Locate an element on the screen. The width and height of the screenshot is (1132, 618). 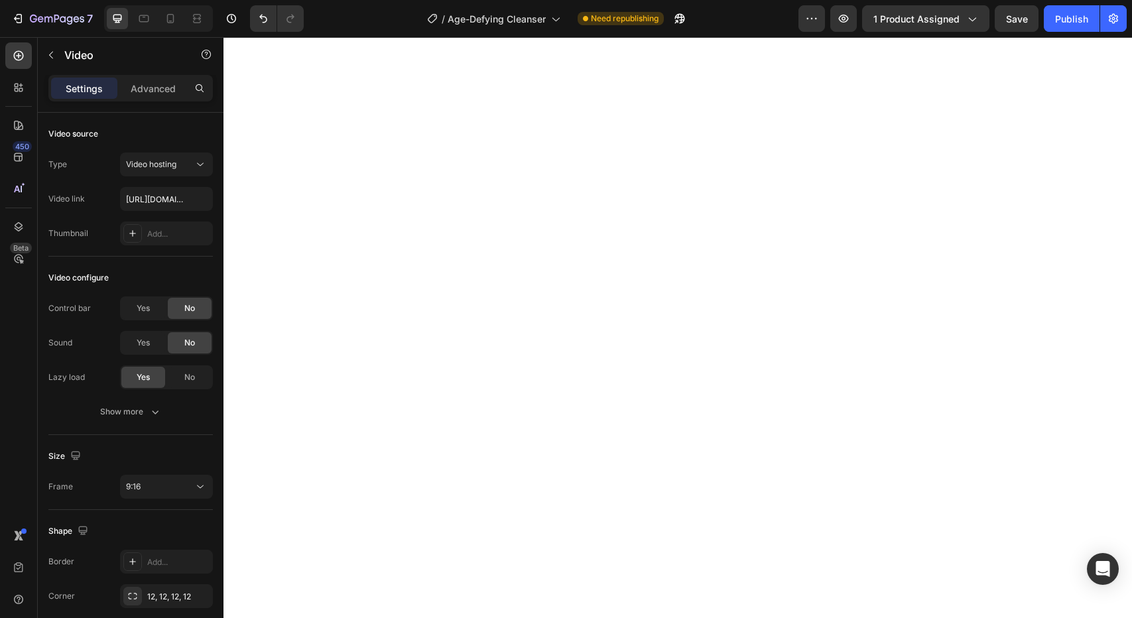
div: Thumbnail is located at coordinates (68, 233).